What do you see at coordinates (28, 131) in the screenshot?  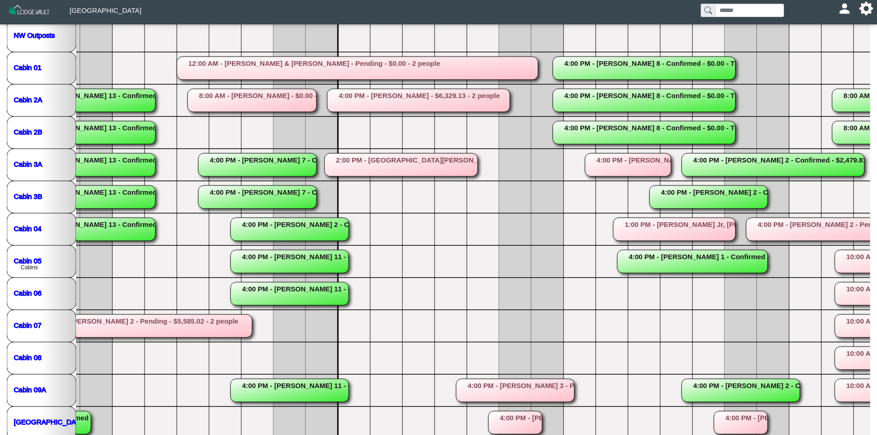 I see `a: Cabin 2B` at bounding box center [28, 131].